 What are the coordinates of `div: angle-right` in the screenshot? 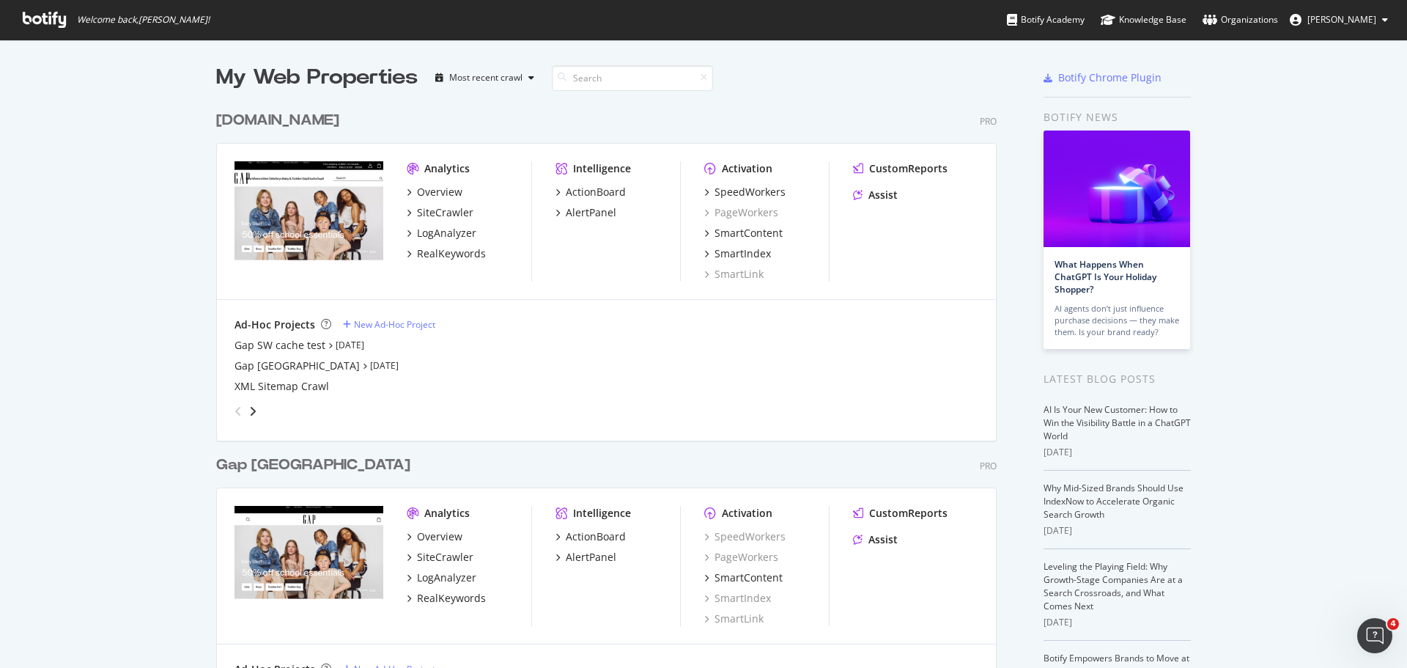 It's located at (253, 411).